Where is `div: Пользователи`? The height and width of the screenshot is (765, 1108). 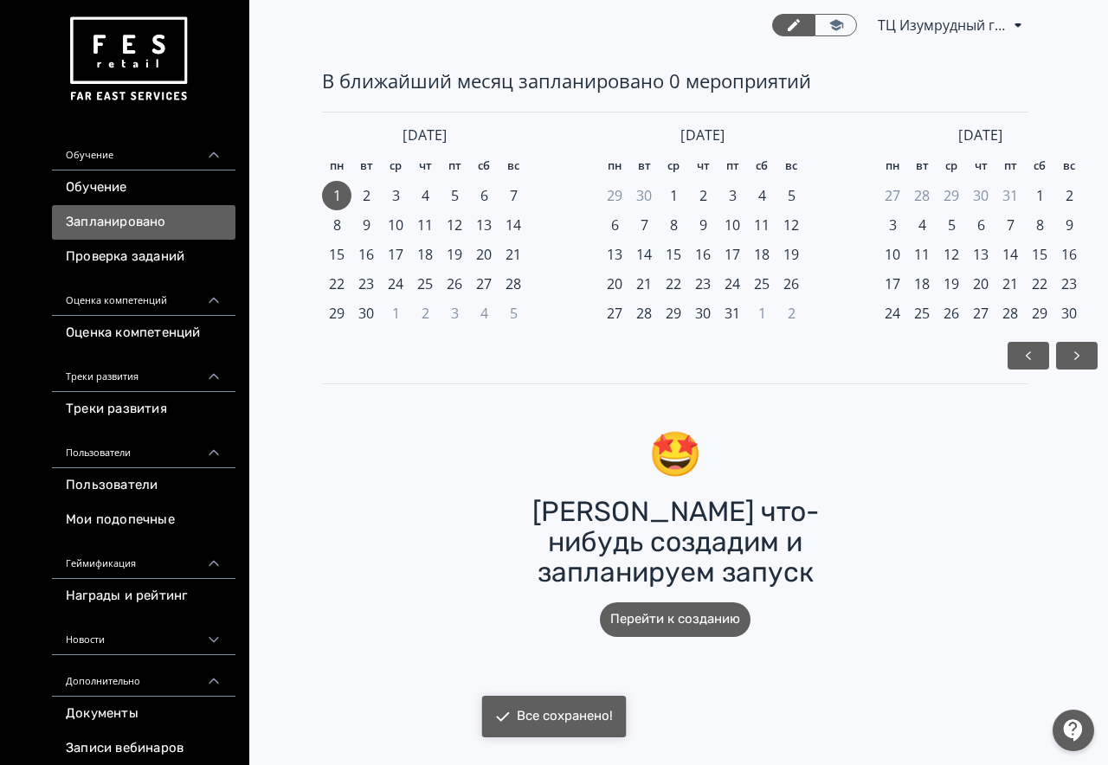 div: Пользователи is located at coordinates (144, 448).